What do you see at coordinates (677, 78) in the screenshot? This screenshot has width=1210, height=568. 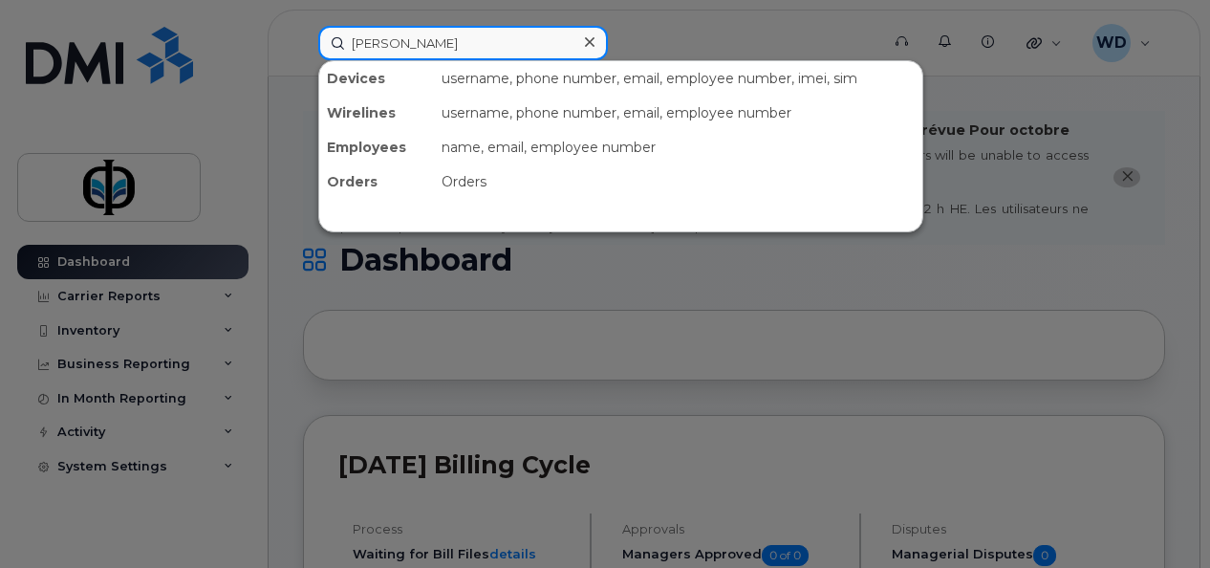 I see `div: username, phone number, email, employee number, imei, sim` at bounding box center [677, 78].